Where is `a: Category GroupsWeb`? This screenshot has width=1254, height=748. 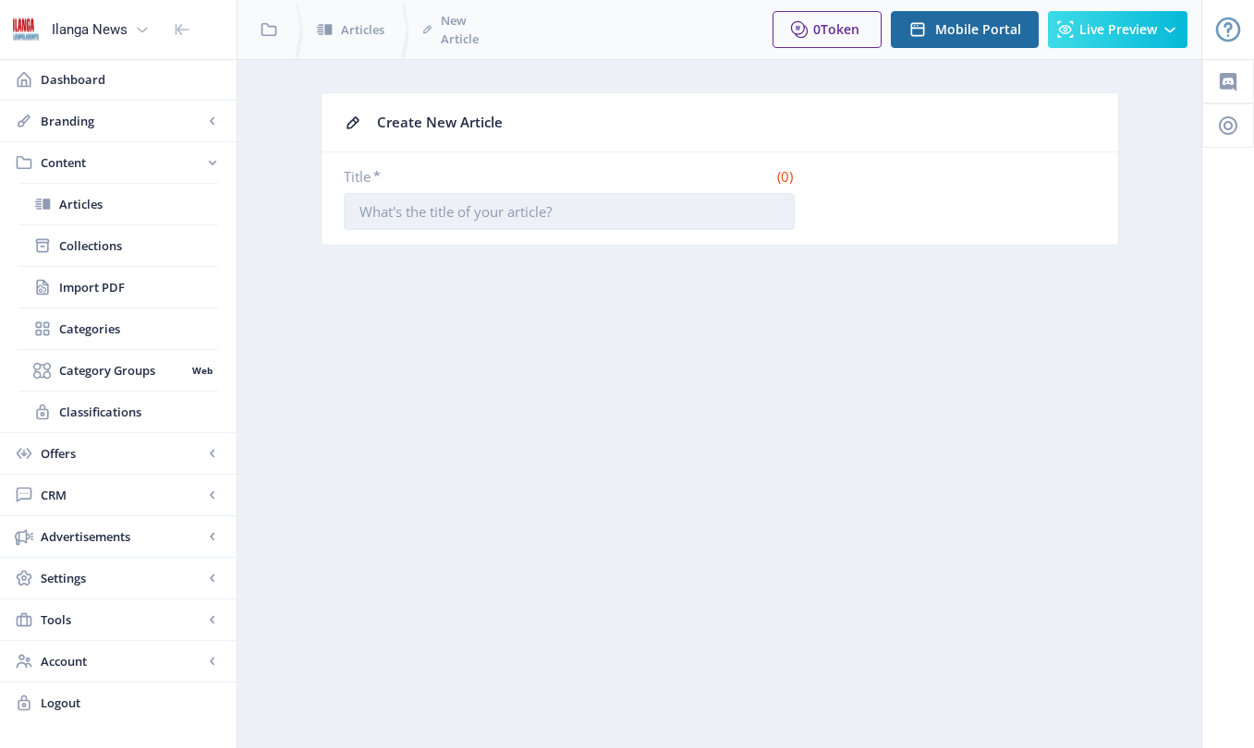
a: Category GroupsWeb is located at coordinates (118, 370).